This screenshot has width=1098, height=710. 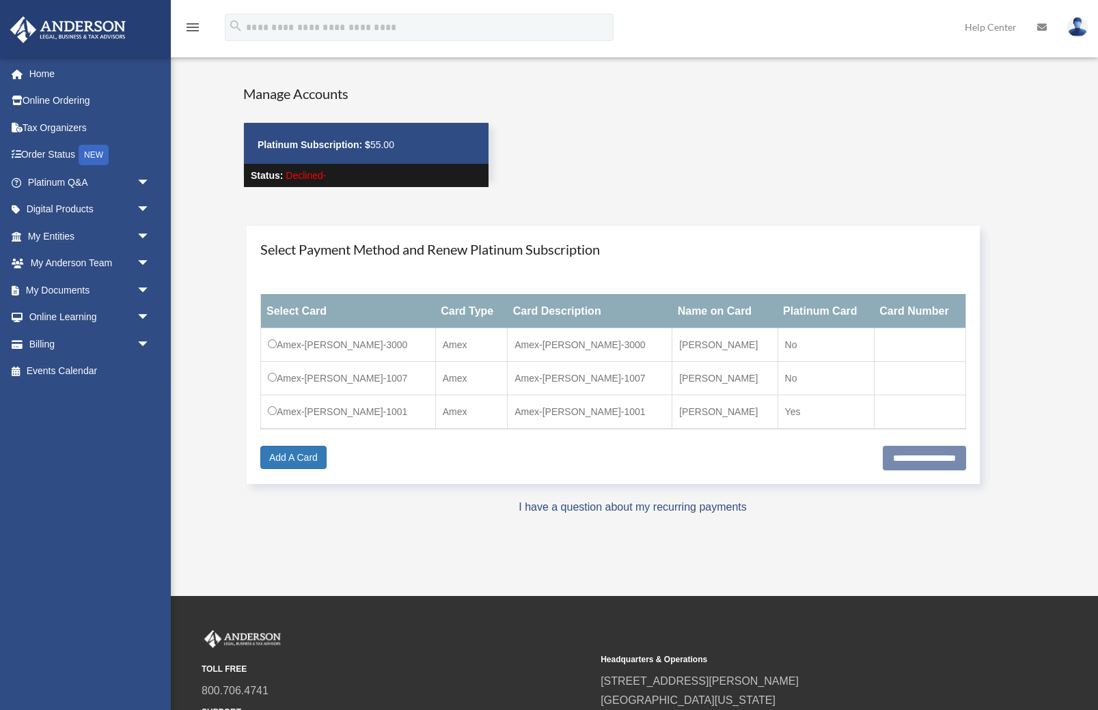 I want to click on td: Yes, so click(x=825, y=412).